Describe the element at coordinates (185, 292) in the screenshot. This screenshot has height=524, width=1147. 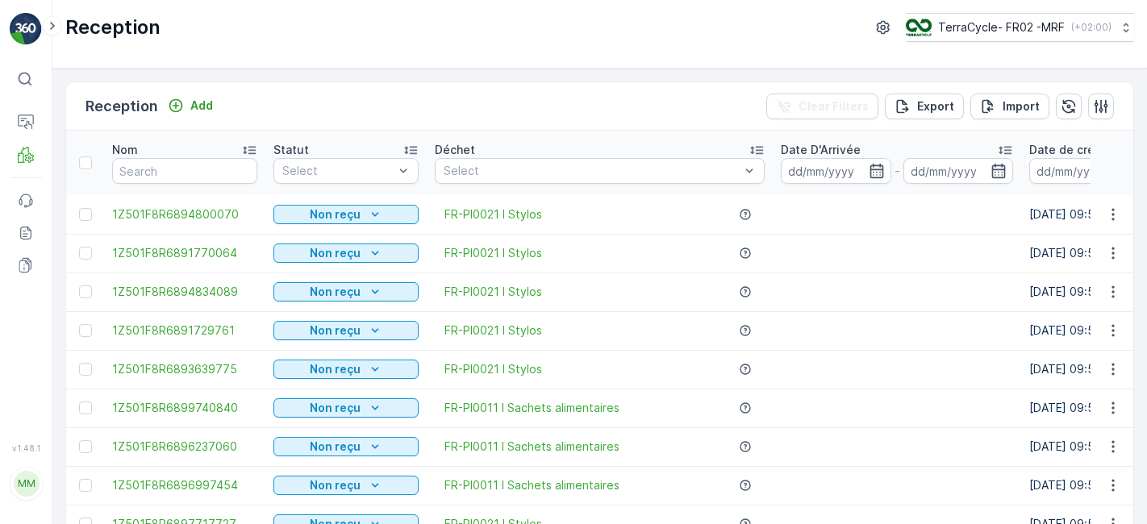
I see `a: 1Z501F8R6894834089` at that location.